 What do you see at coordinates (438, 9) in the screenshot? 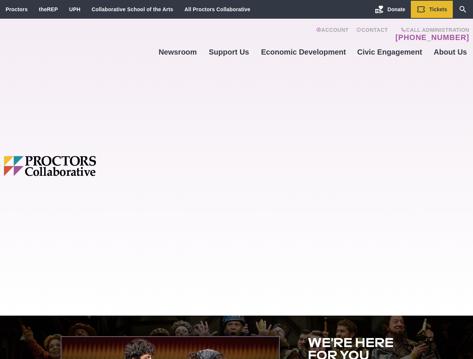
I see `span: Tickets` at bounding box center [438, 9].